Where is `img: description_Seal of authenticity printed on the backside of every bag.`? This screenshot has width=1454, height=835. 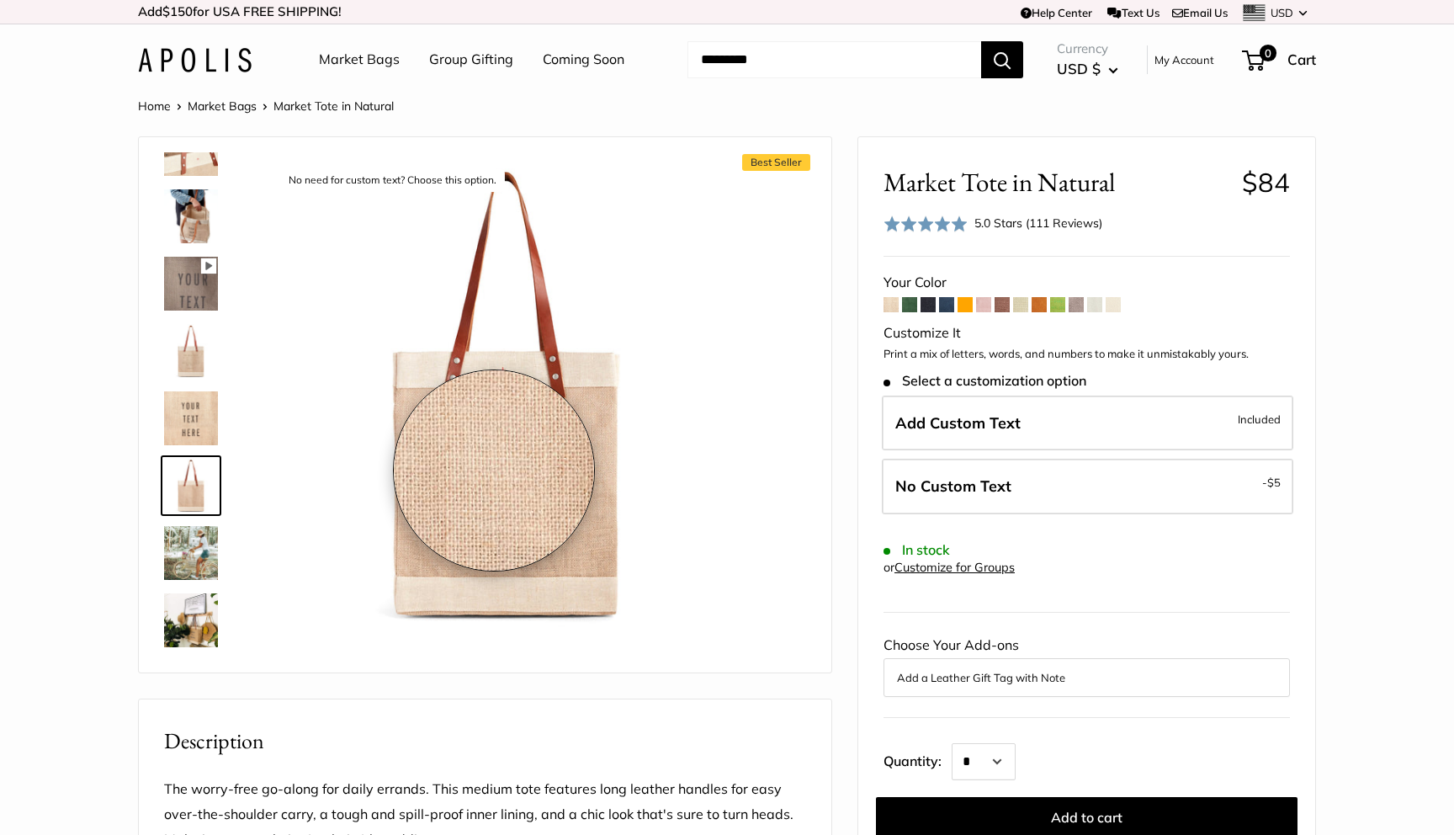 img: description_Seal of authenticity printed on the backside of every bag. is located at coordinates (191, 351).